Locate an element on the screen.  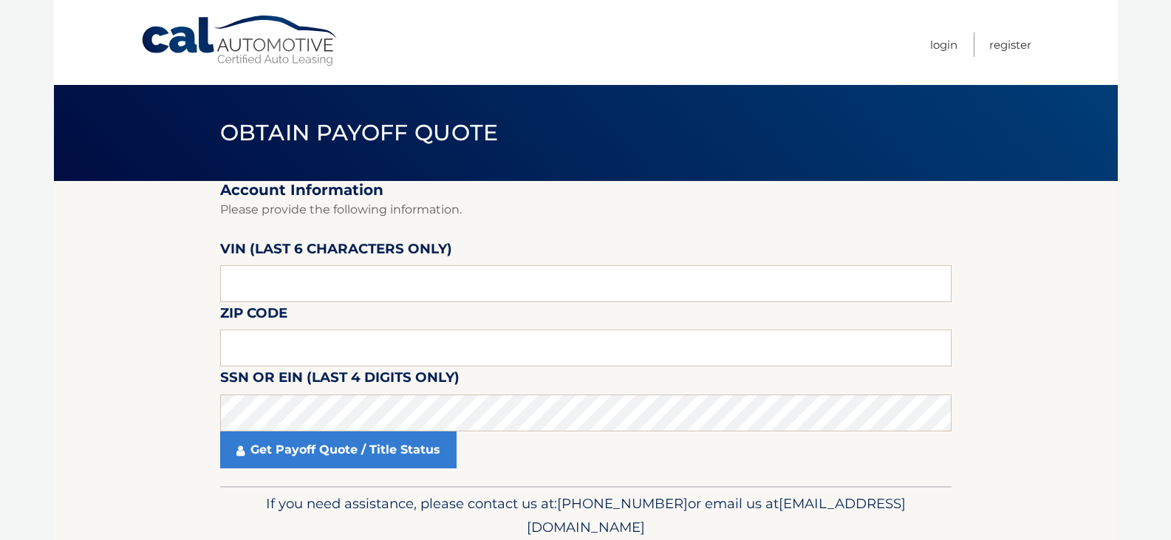
span: Obtain Payoff Quote is located at coordinates (359, 132).